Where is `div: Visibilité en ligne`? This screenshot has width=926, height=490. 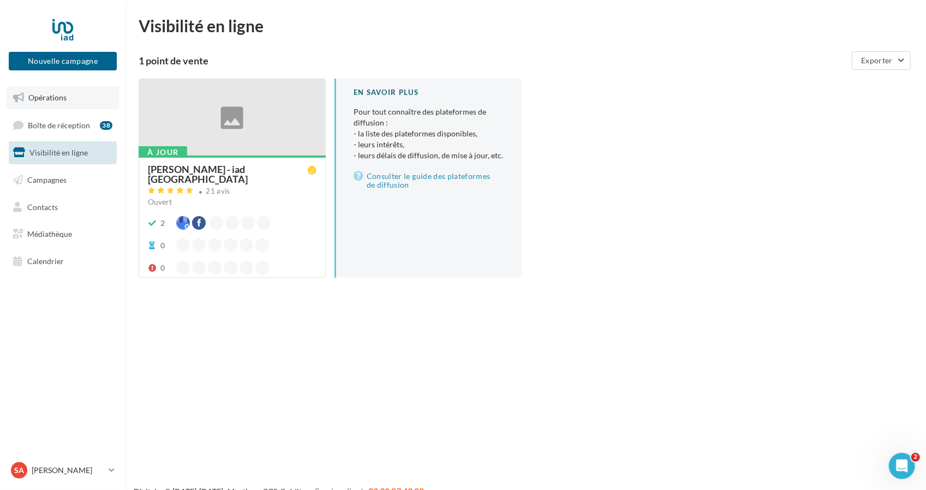 div: Visibilité en ligne is located at coordinates (525, 26).